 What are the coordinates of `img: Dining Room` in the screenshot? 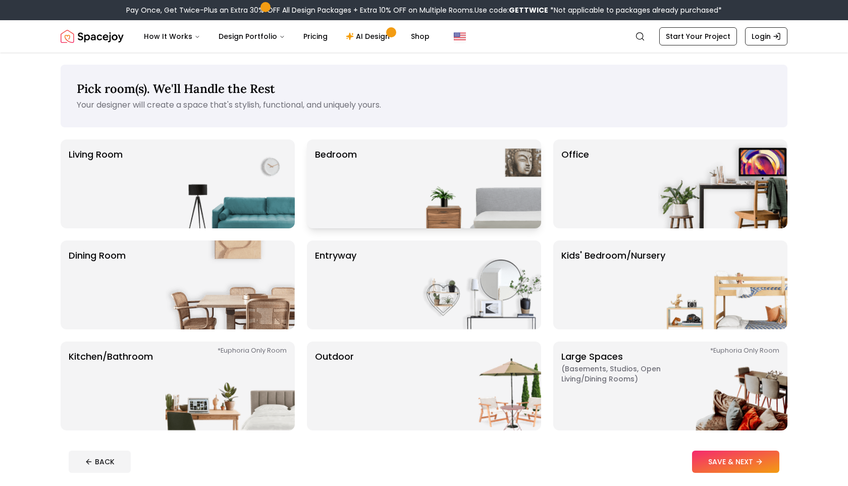 It's located at (230, 285).